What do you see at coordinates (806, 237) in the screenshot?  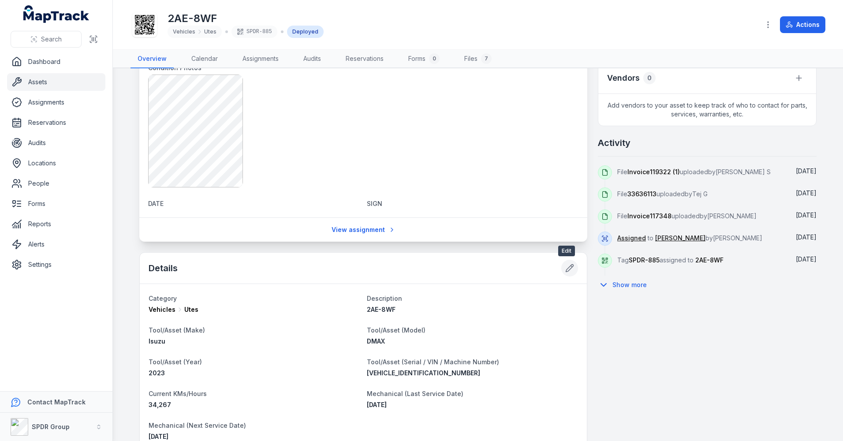 I see `time: 13/12/2024, 3:57:30 am` at bounding box center [806, 237].